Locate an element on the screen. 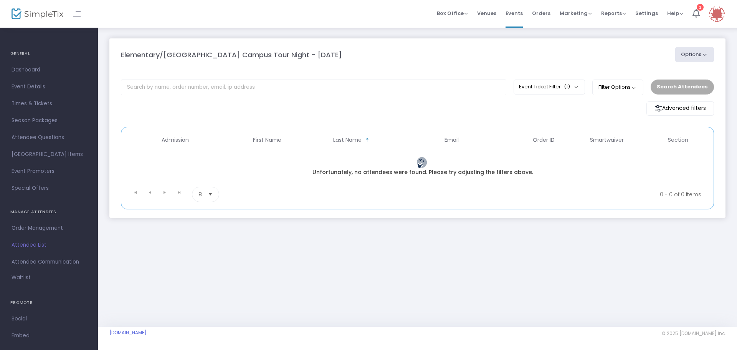 Image resolution: width=737 pixels, height=350 pixels. span: Sortable is located at coordinates (367, 140).